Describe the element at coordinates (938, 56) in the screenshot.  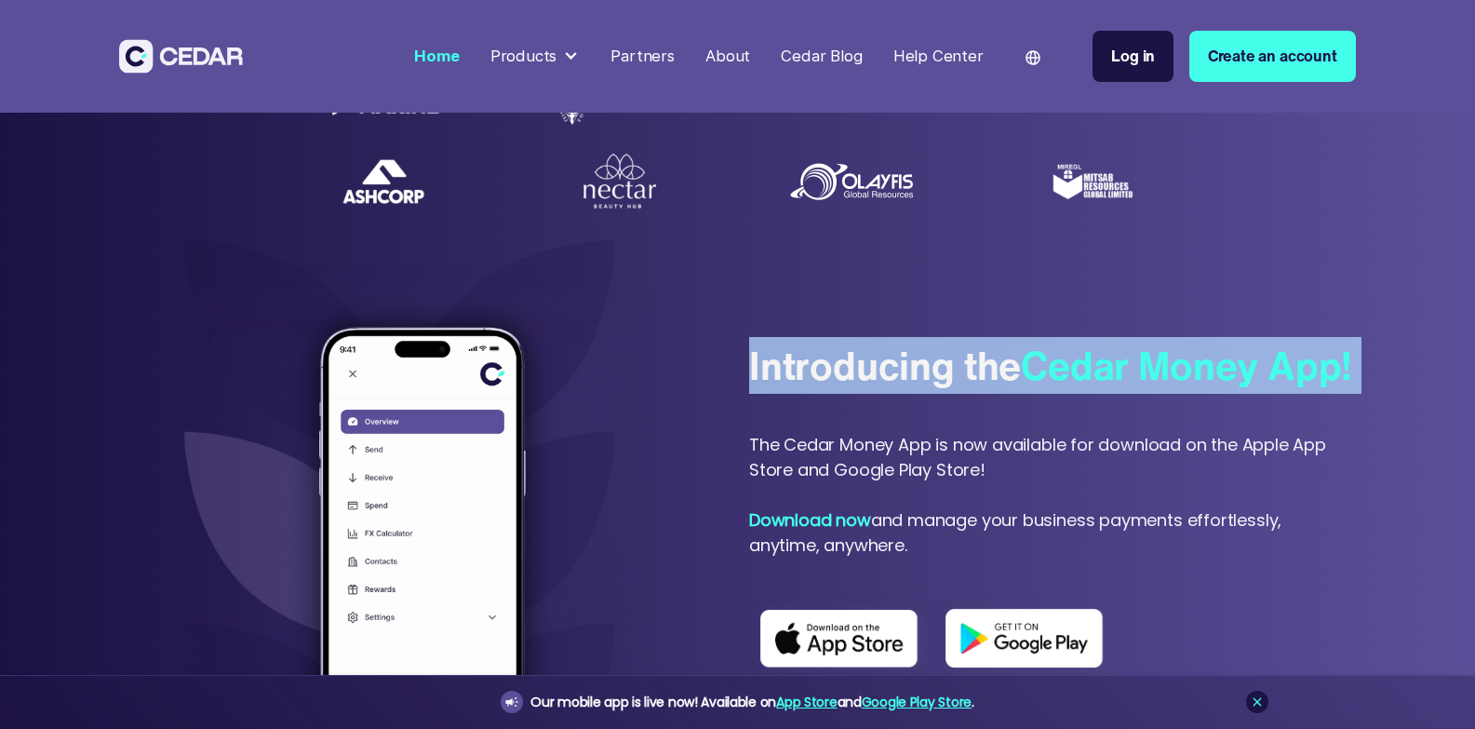
I see `a: Help Center` at that location.